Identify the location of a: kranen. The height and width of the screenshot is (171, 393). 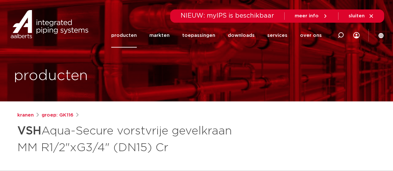
(26, 115).